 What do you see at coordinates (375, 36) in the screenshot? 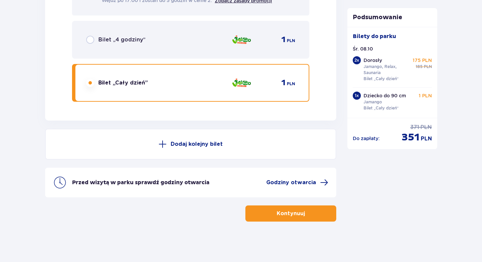
I see `p: Bilety do parku` at bounding box center [375, 36].